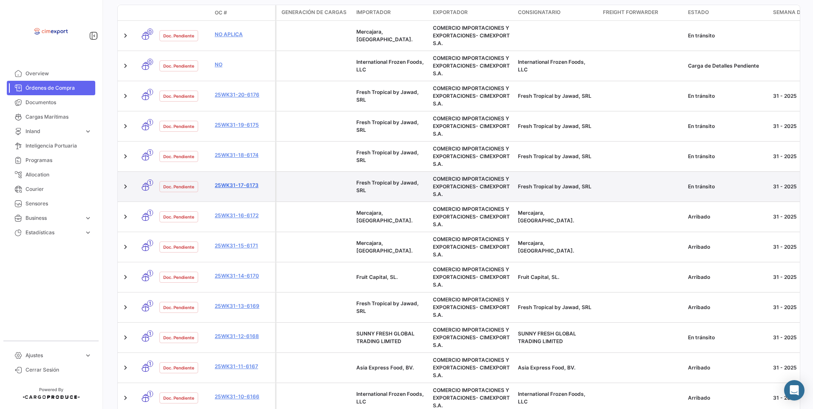 The width and height of the screenshot is (813, 409). What do you see at coordinates (59, 74) in the screenshot?
I see `span: Overview` at bounding box center [59, 74].